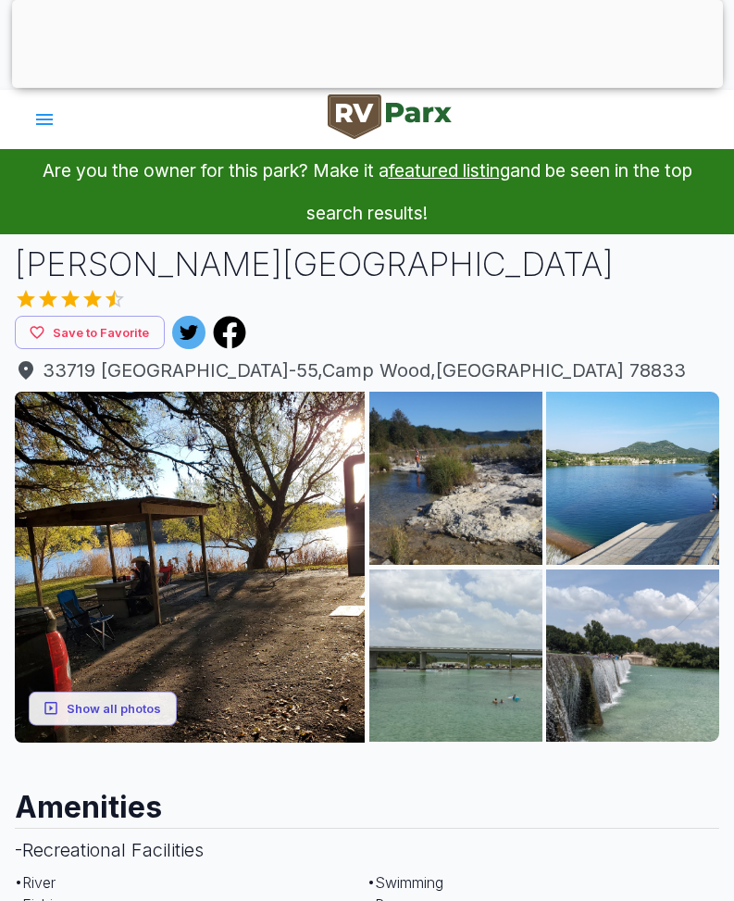 Image resolution: width=734 pixels, height=901 pixels. I want to click on img: AAcXr8pq_mFSqEPNjo6U6TmICMijFWEqmnU8WrSNLobdv1wn96hdaP-ONAlb9hpd0NSdVXwLz0VSoAeaiketzL5e1y58M2aDS..., so click(632, 478).